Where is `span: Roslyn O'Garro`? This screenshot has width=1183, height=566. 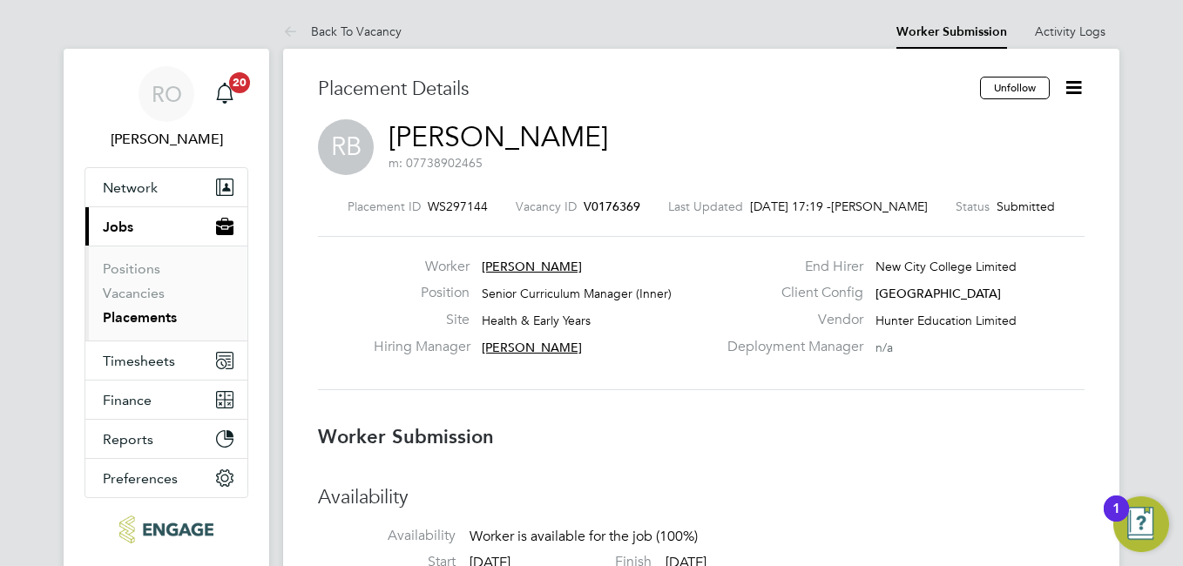
span: Roslyn O'Garro is located at coordinates (166, 139).